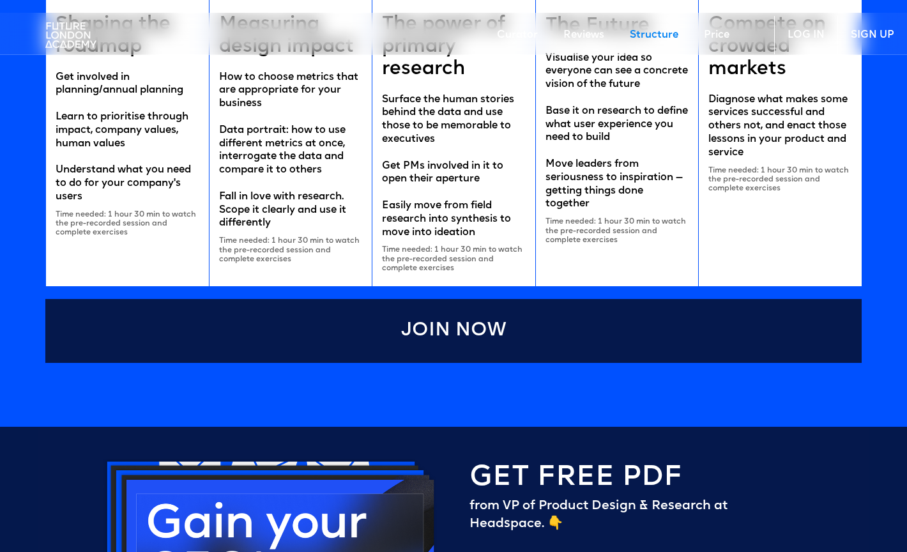  I want to click on div: Get involved in planning/annual planning Learn to prioritise through impact, company values, huma..., so click(127, 137).